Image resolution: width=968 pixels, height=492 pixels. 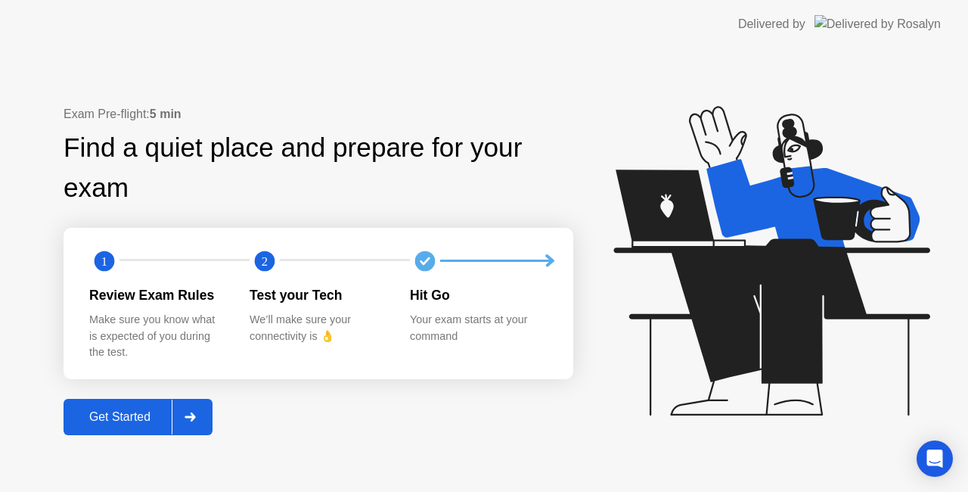 What do you see at coordinates (138, 417) in the screenshot?
I see `button: Get Started` at bounding box center [138, 417].